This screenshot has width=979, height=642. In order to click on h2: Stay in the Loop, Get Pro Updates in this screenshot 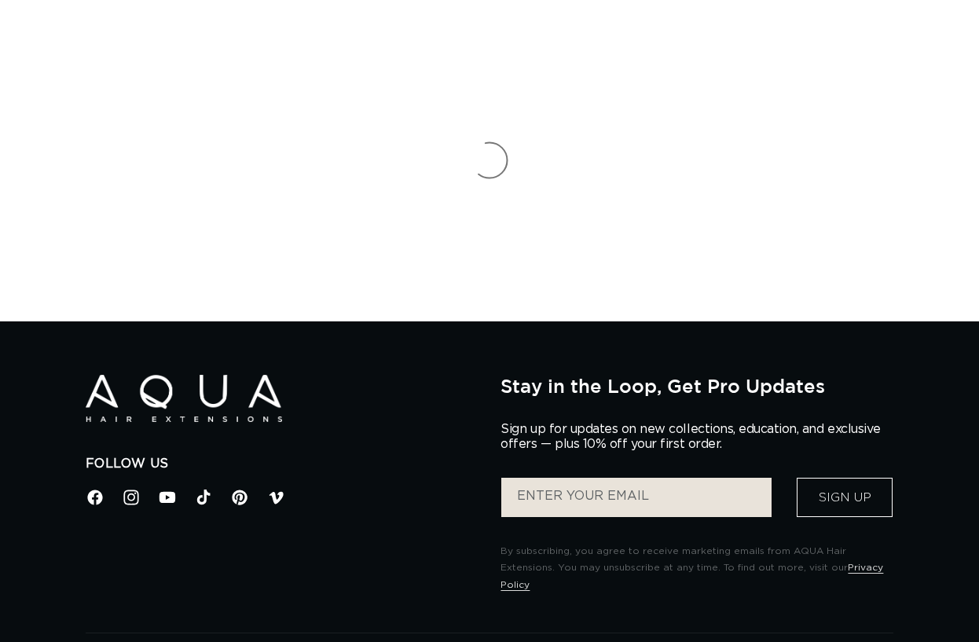, I will do `click(697, 386)`.